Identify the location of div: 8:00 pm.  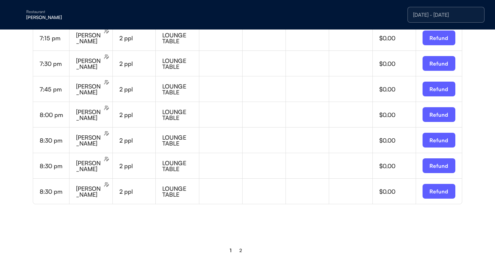
(54, 115).